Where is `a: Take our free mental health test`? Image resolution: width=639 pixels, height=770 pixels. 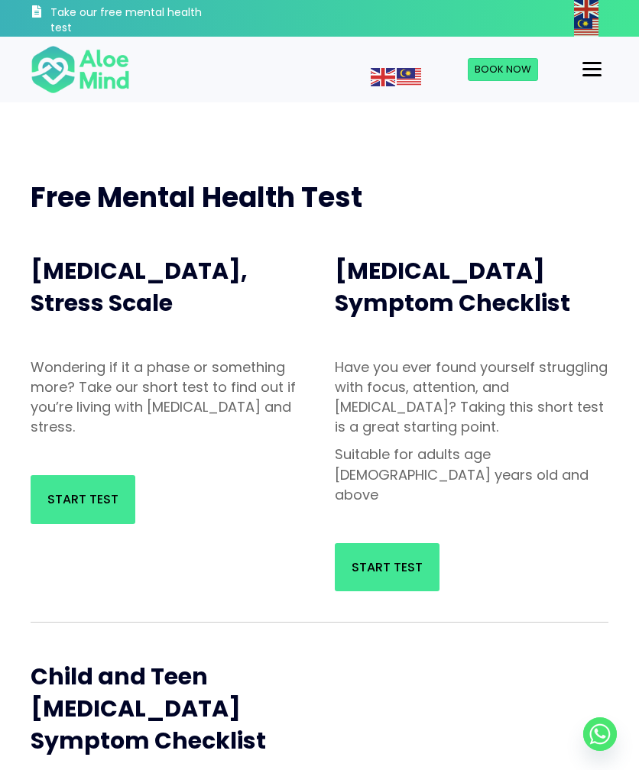 a: Take our free mental health test is located at coordinates (117, 20).